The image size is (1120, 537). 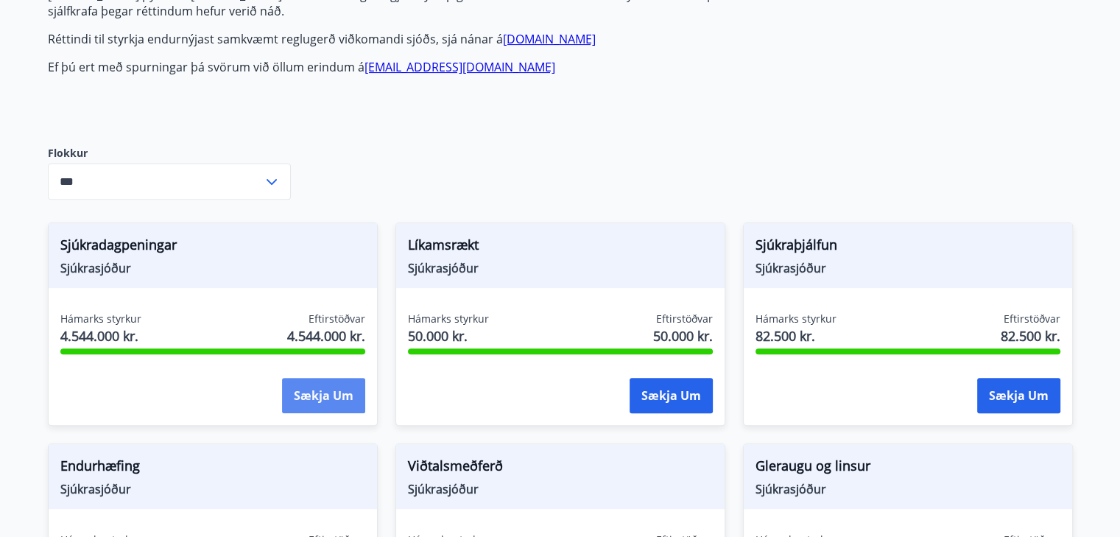 What do you see at coordinates (560, 247) in the screenshot?
I see `span: Líkamsrækt` at bounding box center [560, 247].